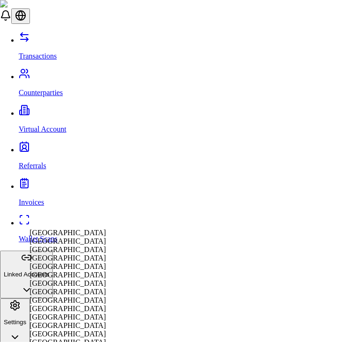  I want to click on p: Referrals, so click(189, 166).